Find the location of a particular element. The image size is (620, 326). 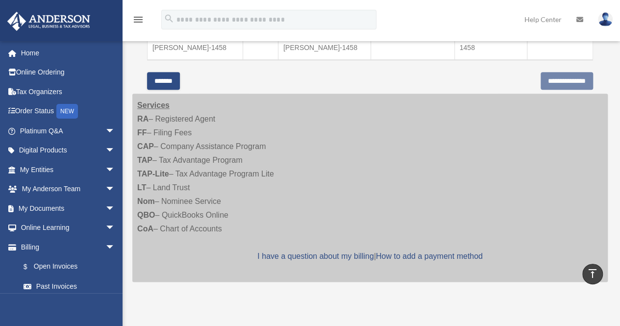

strong: FF is located at coordinates (142, 132).